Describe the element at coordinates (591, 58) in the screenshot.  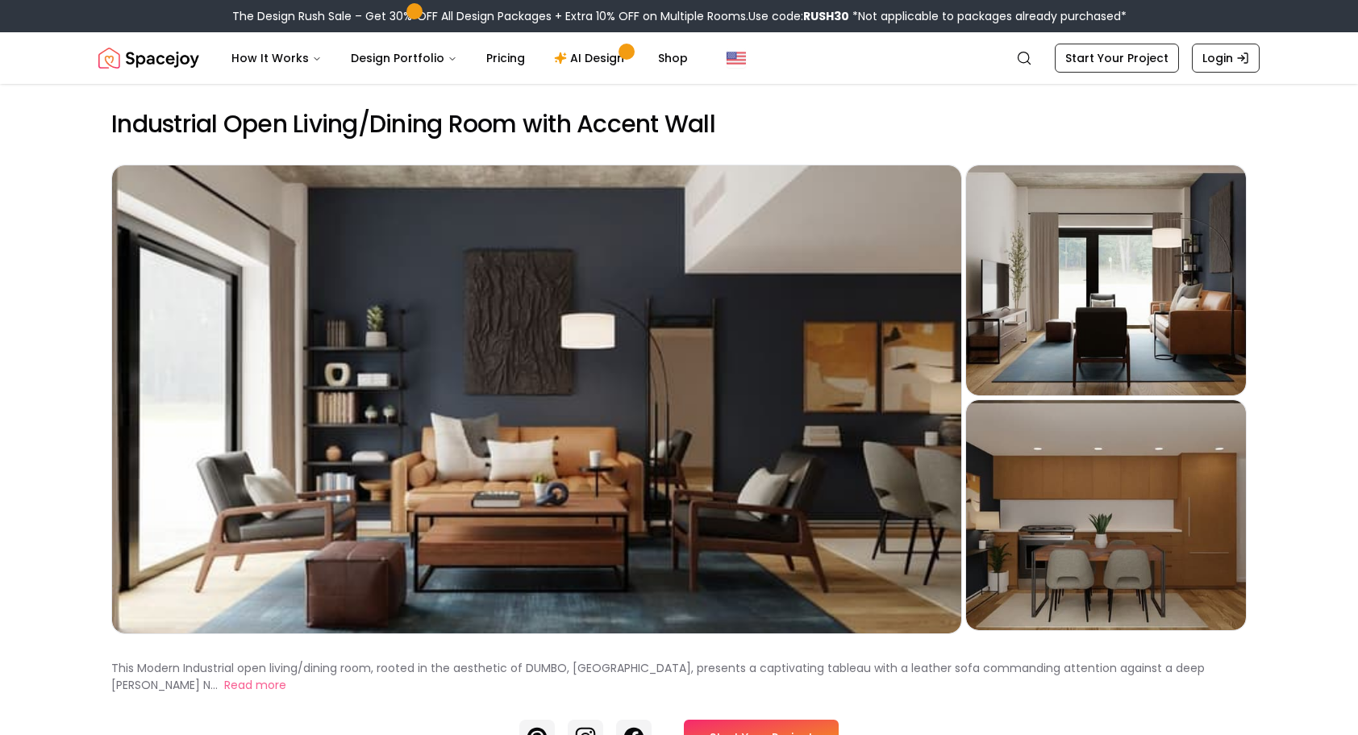
I see `a: AI Design` at that location.